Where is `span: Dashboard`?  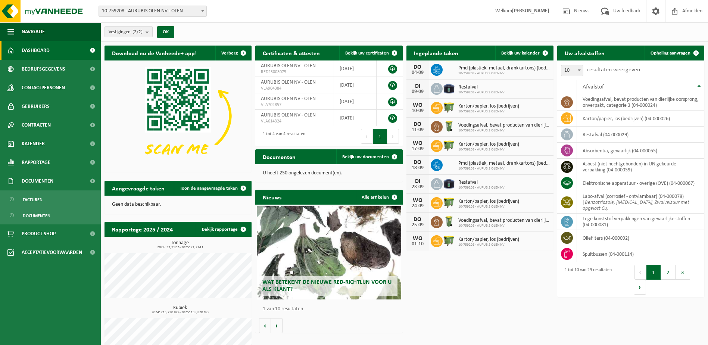
span: Dashboard is located at coordinates (35, 50).